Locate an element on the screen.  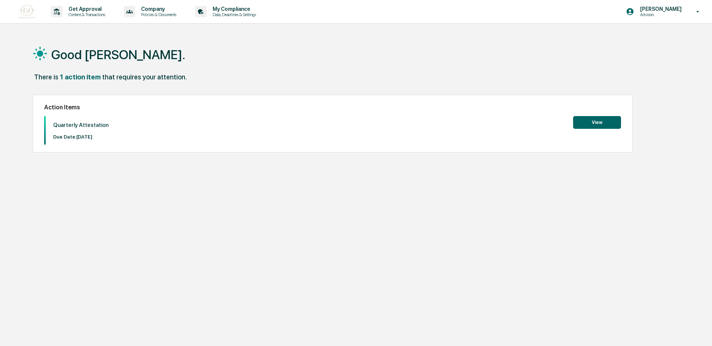
p: Company is located at coordinates (158, 9).